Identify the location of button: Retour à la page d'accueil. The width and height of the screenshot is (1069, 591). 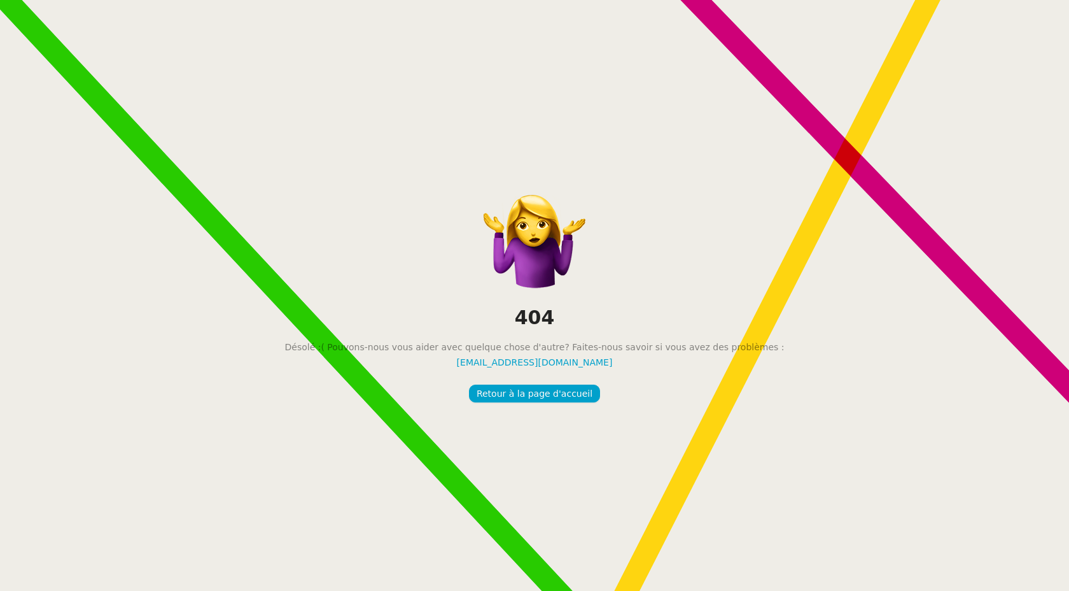
(535, 393).